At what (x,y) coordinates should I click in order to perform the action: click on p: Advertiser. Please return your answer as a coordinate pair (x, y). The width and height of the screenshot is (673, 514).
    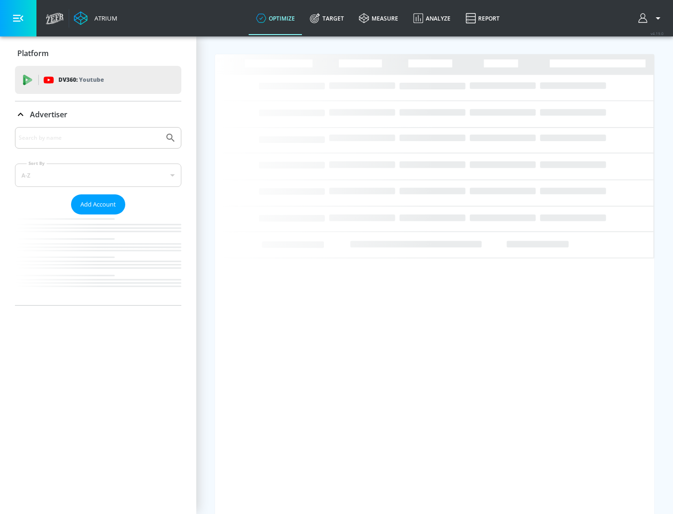
    Looking at the image, I should click on (49, 115).